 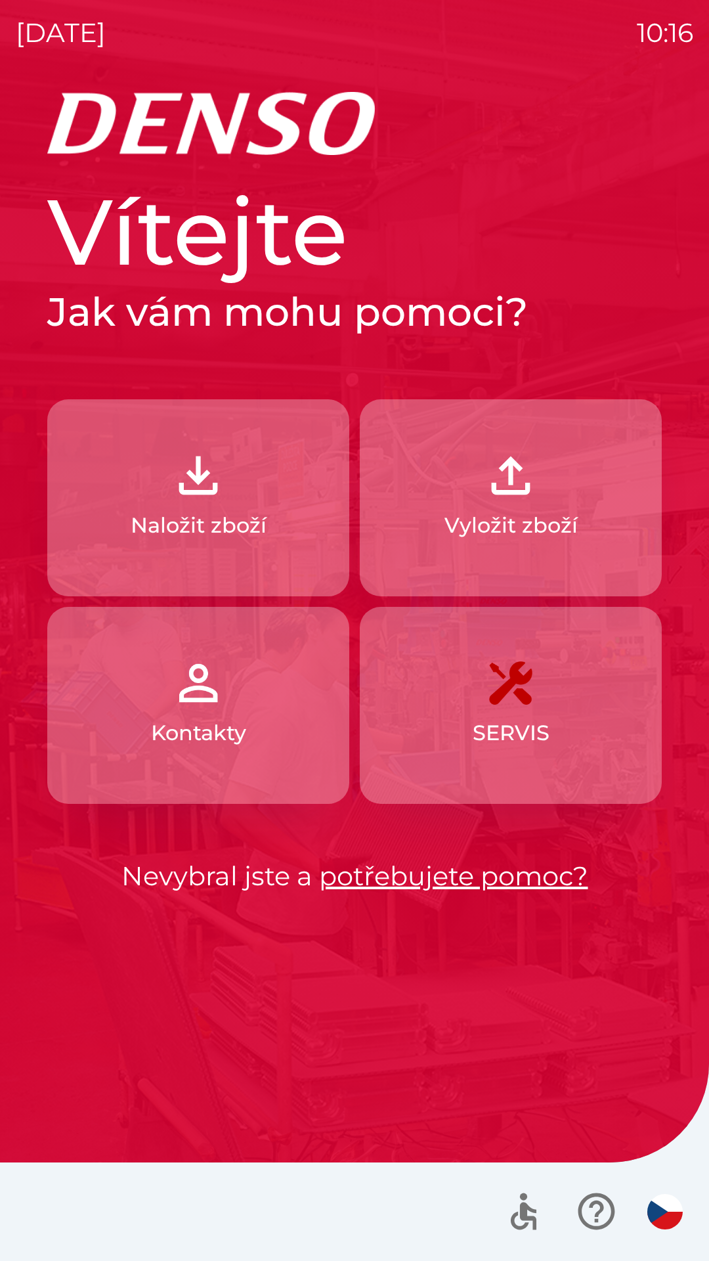 I want to click on img: cs flag, so click(x=665, y=1212).